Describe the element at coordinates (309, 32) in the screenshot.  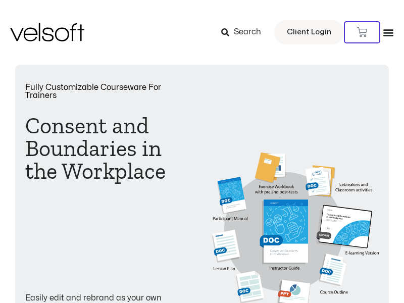
I see `span: Client Login` at that location.